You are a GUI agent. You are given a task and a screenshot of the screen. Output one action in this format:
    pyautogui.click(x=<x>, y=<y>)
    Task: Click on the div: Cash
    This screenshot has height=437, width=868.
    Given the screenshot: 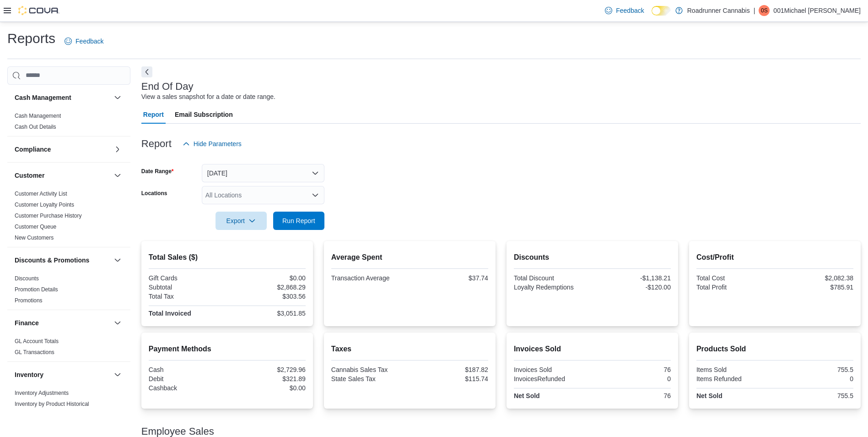 What is the action you would take?
    pyautogui.click(x=187, y=369)
    